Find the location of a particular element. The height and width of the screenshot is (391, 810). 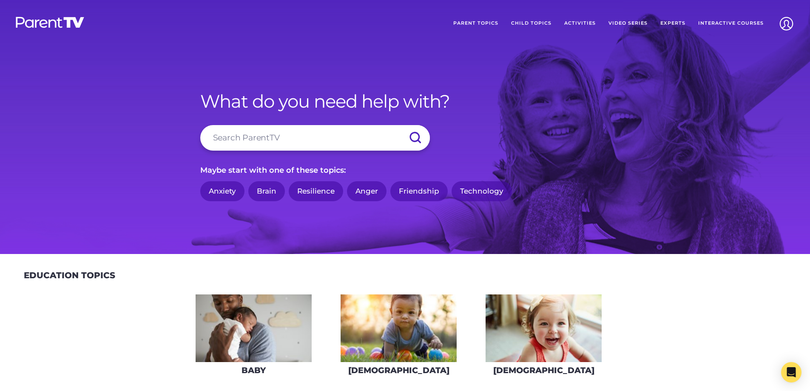

a: Anxiety is located at coordinates (222, 191).